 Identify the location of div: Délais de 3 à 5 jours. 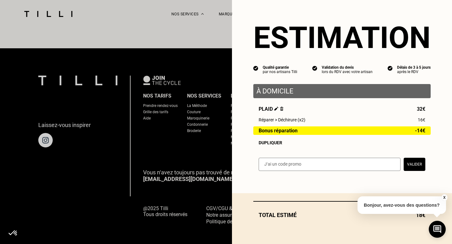
(414, 67).